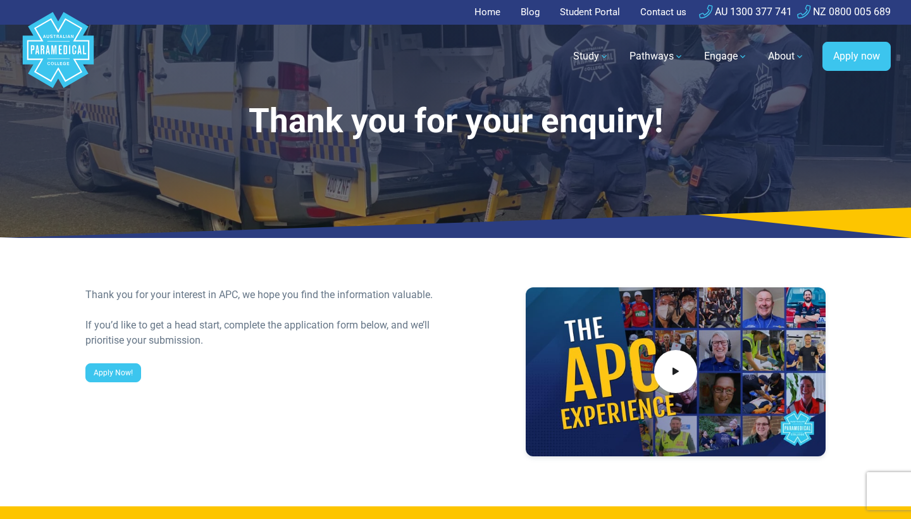 This screenshot has height=519, width=911. What do you see at coordinates (58, 56) in the screenshot?
I see `a: Australian Paramedical College` at bounding box center [58, 56].